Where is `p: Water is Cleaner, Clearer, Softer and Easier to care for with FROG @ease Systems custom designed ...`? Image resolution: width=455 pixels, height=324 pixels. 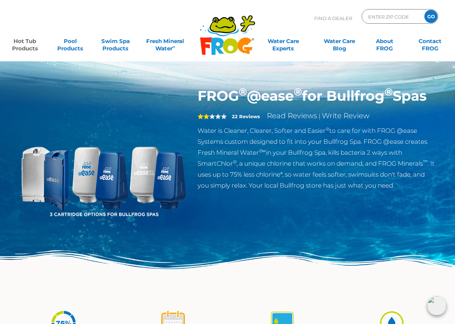
p: Water is Cleaner, Clearer, Softer and Easier to care for with FROG @ease Systems custom designed ... is located at coordinates (316, 158).